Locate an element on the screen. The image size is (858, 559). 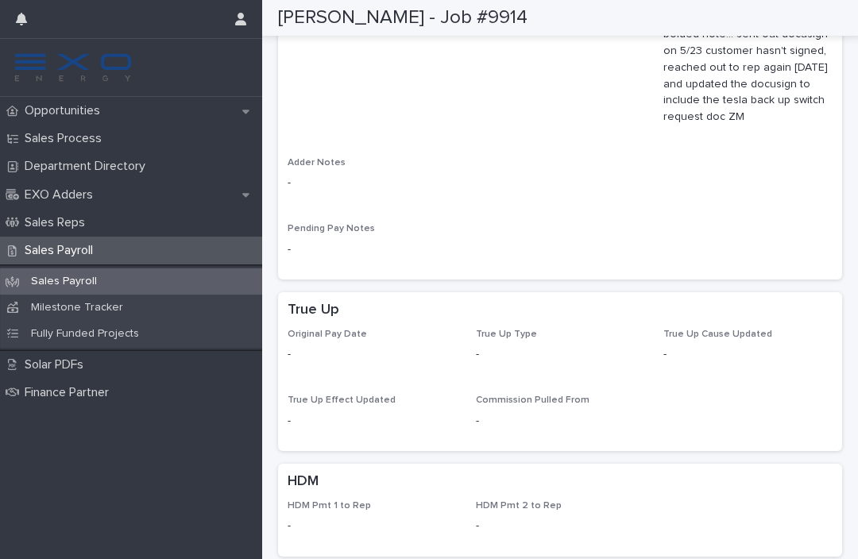
img: FKS5r6ZBThi8E5hshIGi is located at coordinates (73, 67).